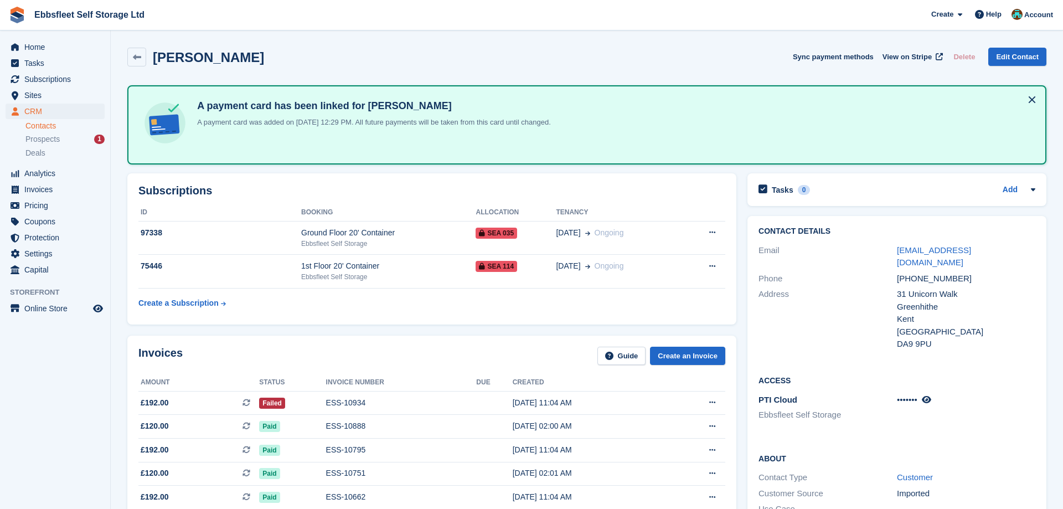 This screenshot has height=509, width=1063. I want to click on span: Subscriptions, so click(58, 79).